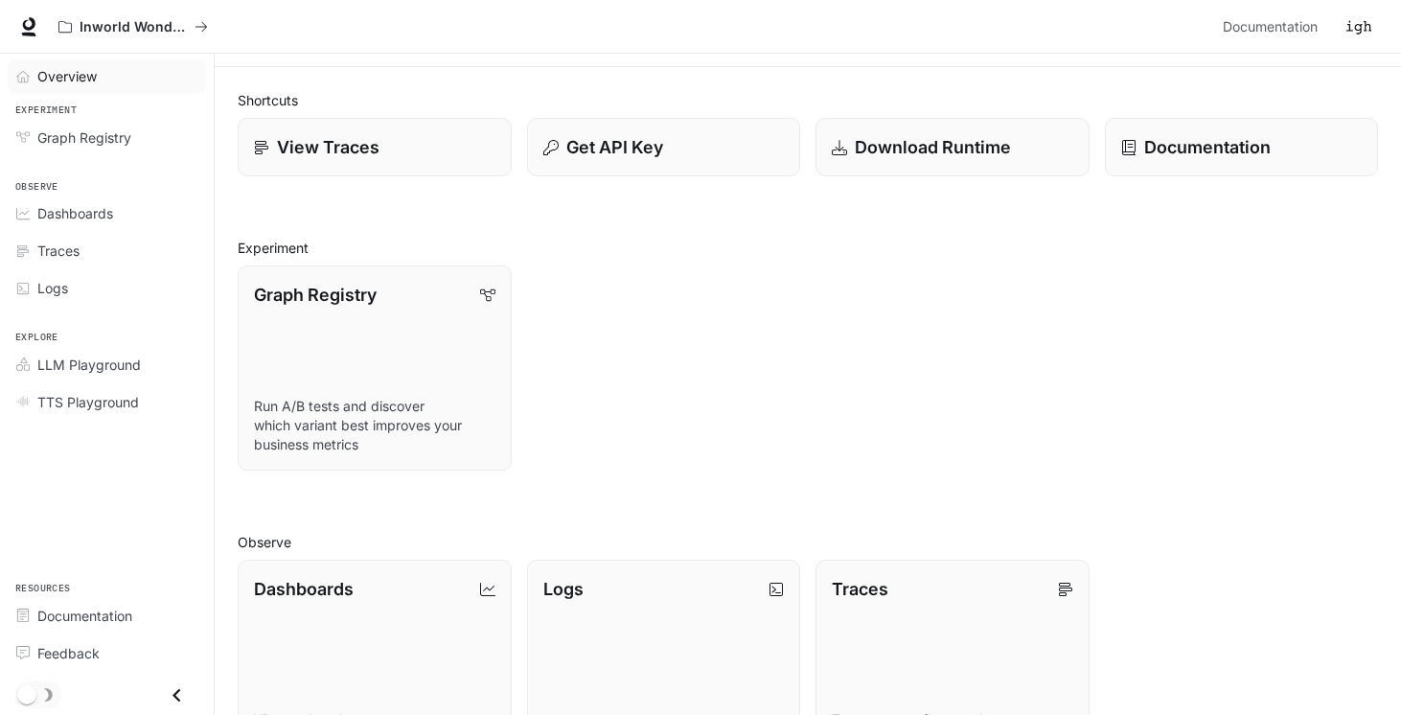  Describe the element at coordinates (27, 694) in the screenshot. I see `span: Dark mode toggle` at that location.